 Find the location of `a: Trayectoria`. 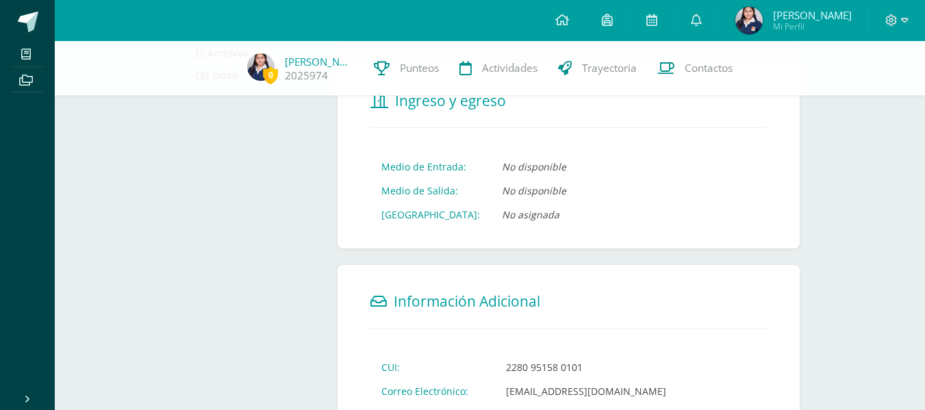

a: Trayectoria is located at coordinates (597, 68).